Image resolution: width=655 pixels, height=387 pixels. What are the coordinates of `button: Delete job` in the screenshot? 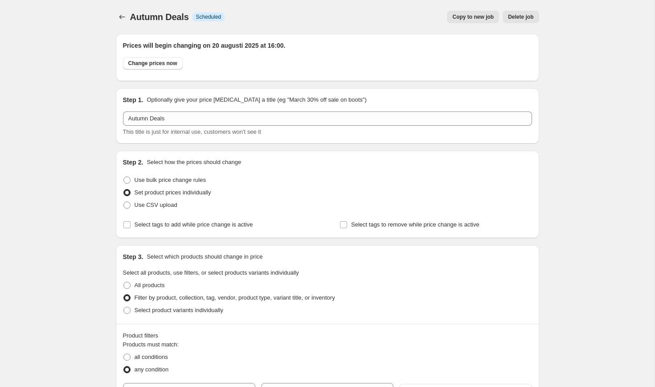 It's located at (520, 17).